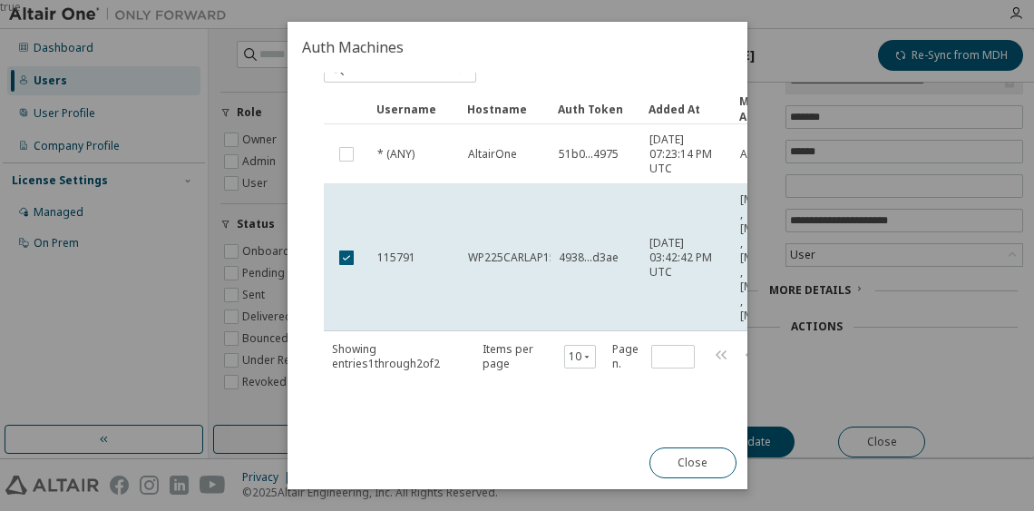  I want to click on h2: Auth Machines, so click(517, 47).